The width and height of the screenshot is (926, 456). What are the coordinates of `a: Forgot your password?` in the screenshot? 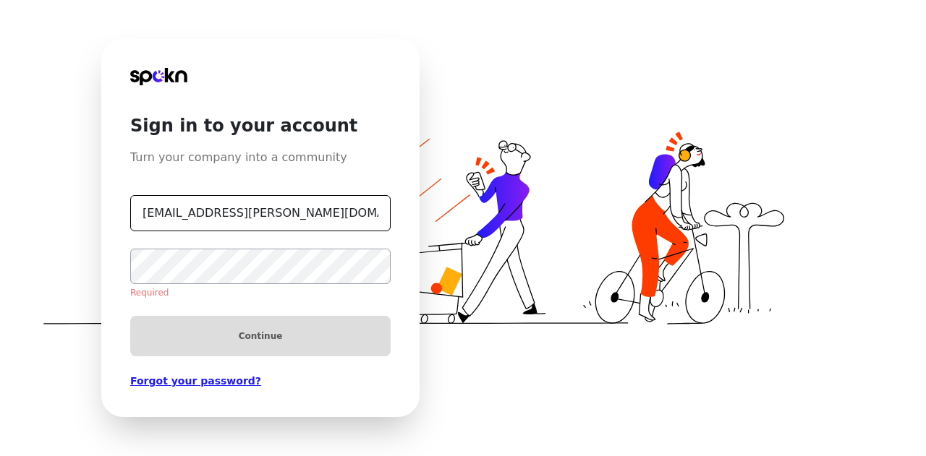 It's located at (260, 381).